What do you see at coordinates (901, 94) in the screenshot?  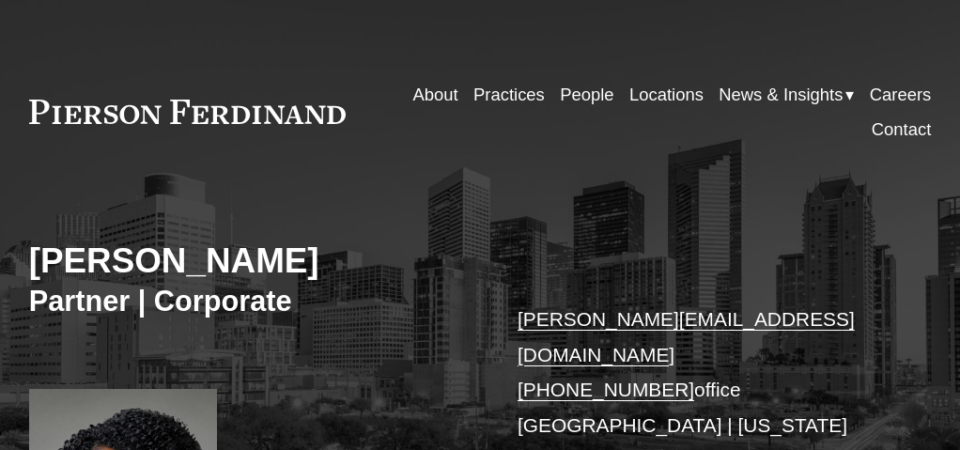 I see `a: Careers` at bounding box center [901, 94].